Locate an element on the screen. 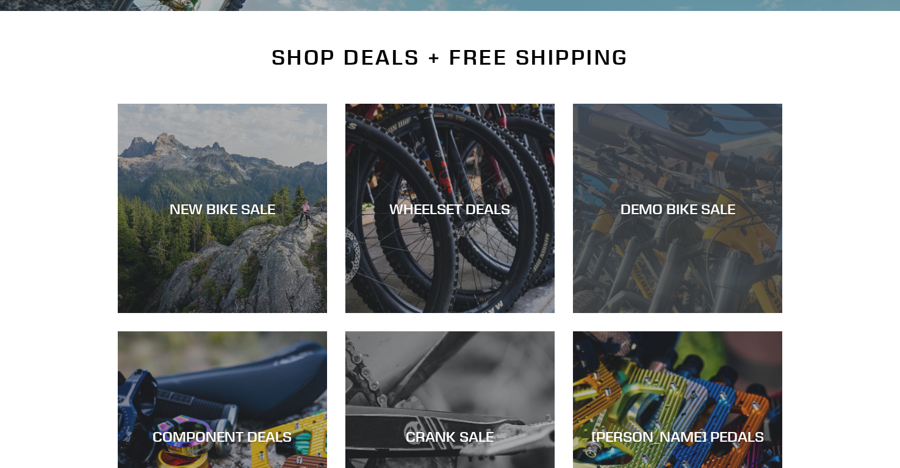  div: WHEELSET DEALS is located at coordinates (449, 208).